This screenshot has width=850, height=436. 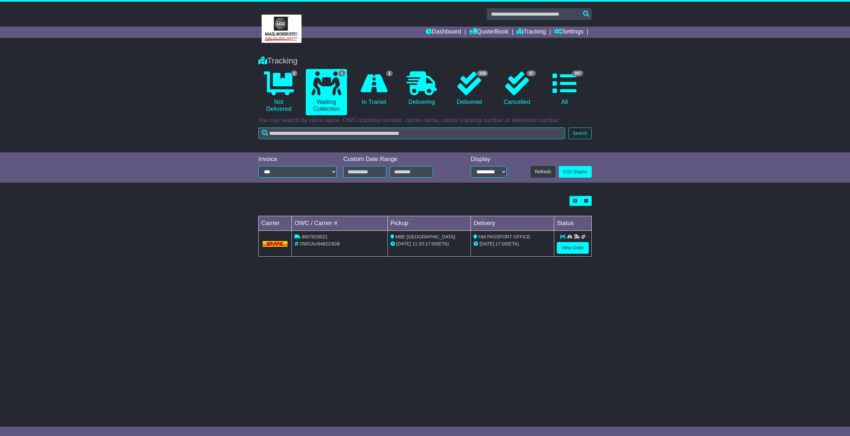 I want to click on a: Settings, so click(x=569, y=32).